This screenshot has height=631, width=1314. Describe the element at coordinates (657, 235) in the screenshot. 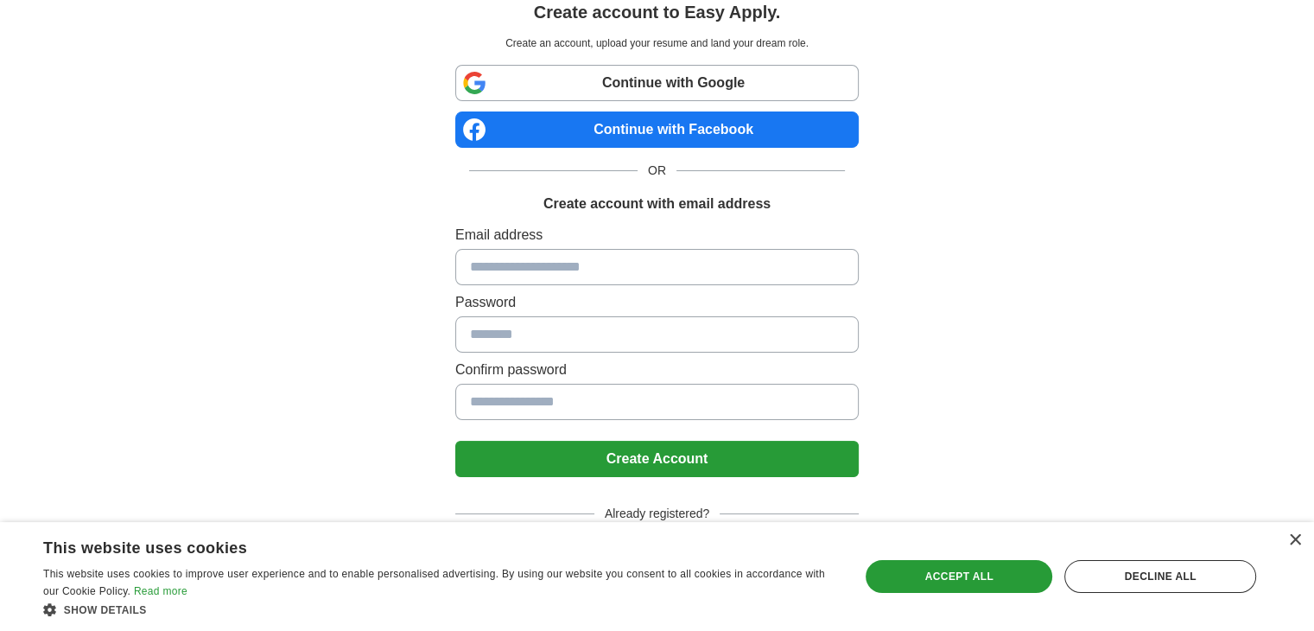

I see `label: Email address` at that location.